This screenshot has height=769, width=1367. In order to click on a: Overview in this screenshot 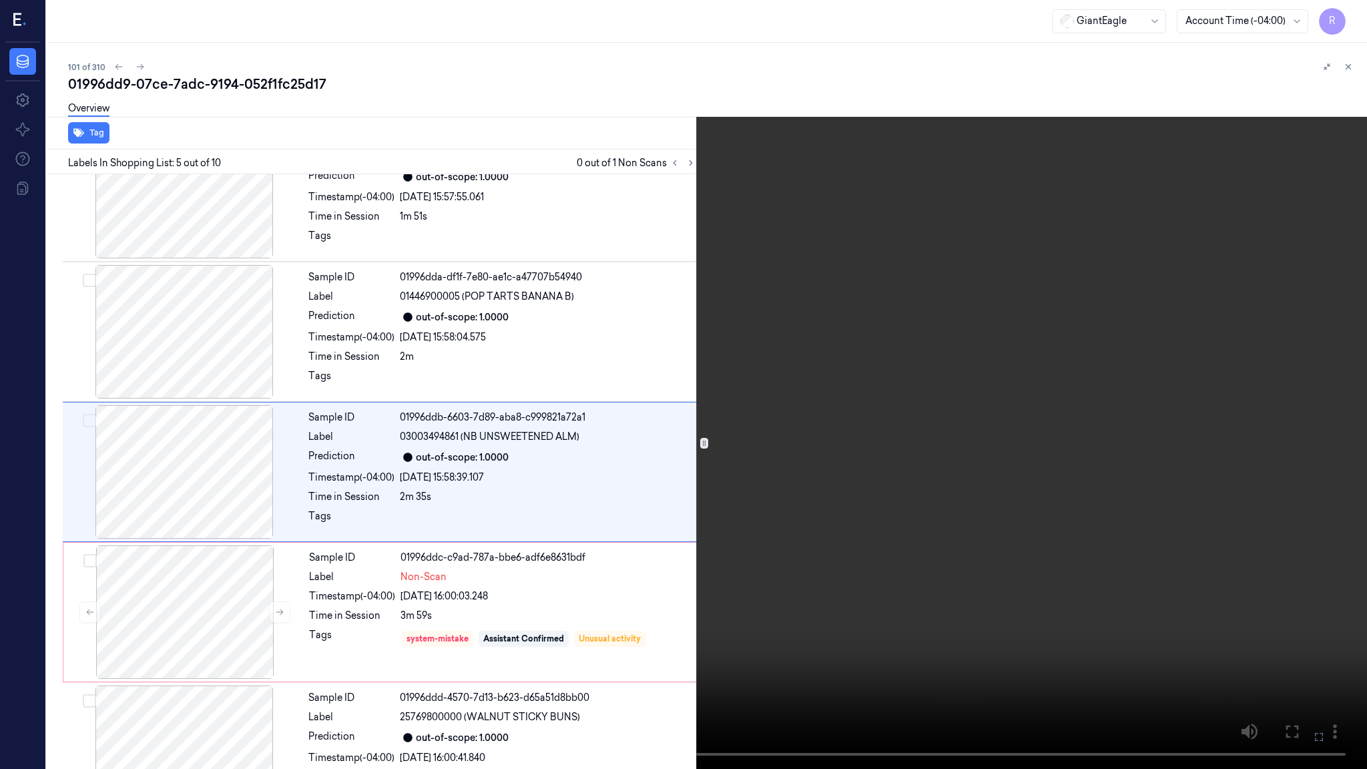, I will do `click(89, 109)`.